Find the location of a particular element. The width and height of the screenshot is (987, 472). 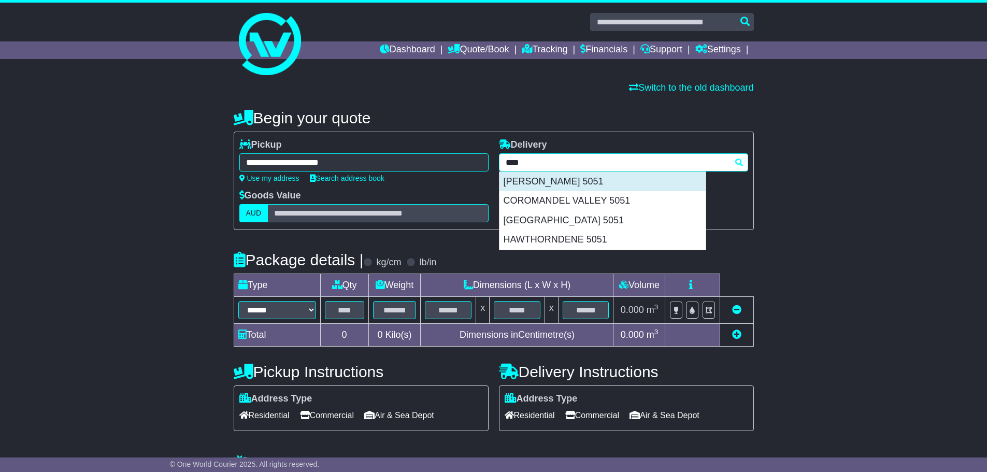

td: 0 is located at coordinates (344, 335).